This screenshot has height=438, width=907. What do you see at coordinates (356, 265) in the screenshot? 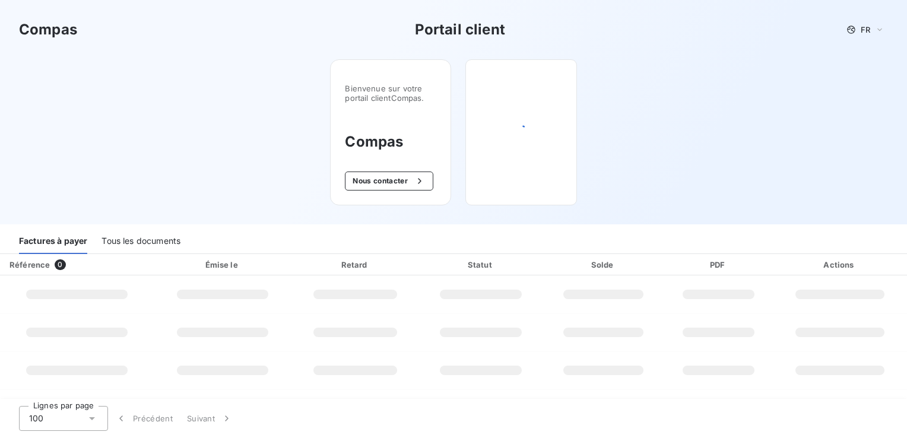
I see `div: Retard` at bounding box center [356, 265].